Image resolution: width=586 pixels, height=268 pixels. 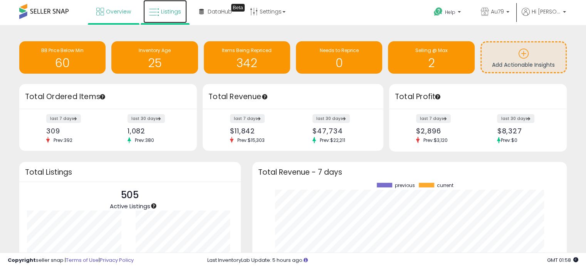 What do you see at coordinates (118, 12) in the screenshot?
I see `span: Overview` at bounding box center [118, 12].